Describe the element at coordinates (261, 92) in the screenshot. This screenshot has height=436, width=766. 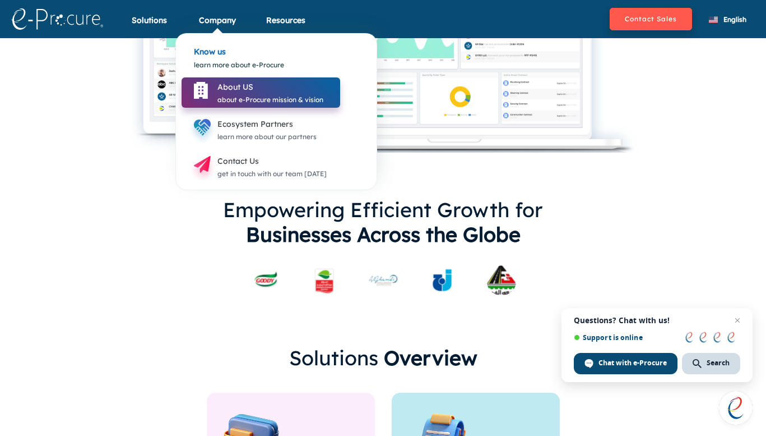
I see `a: About USabout e-Procure mission & vision` at that location.